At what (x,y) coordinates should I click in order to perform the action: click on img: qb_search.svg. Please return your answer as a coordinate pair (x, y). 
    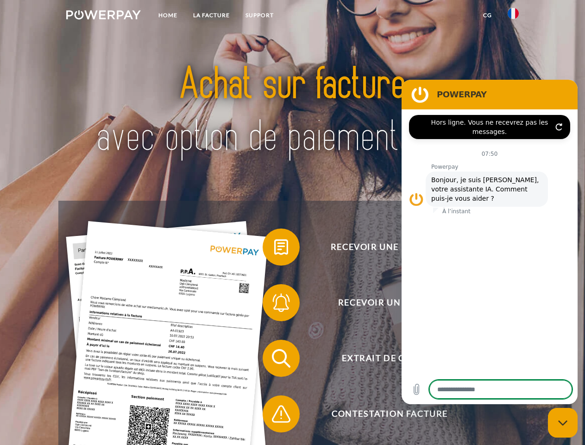
    Looking at the image, I should click on (281, 358).